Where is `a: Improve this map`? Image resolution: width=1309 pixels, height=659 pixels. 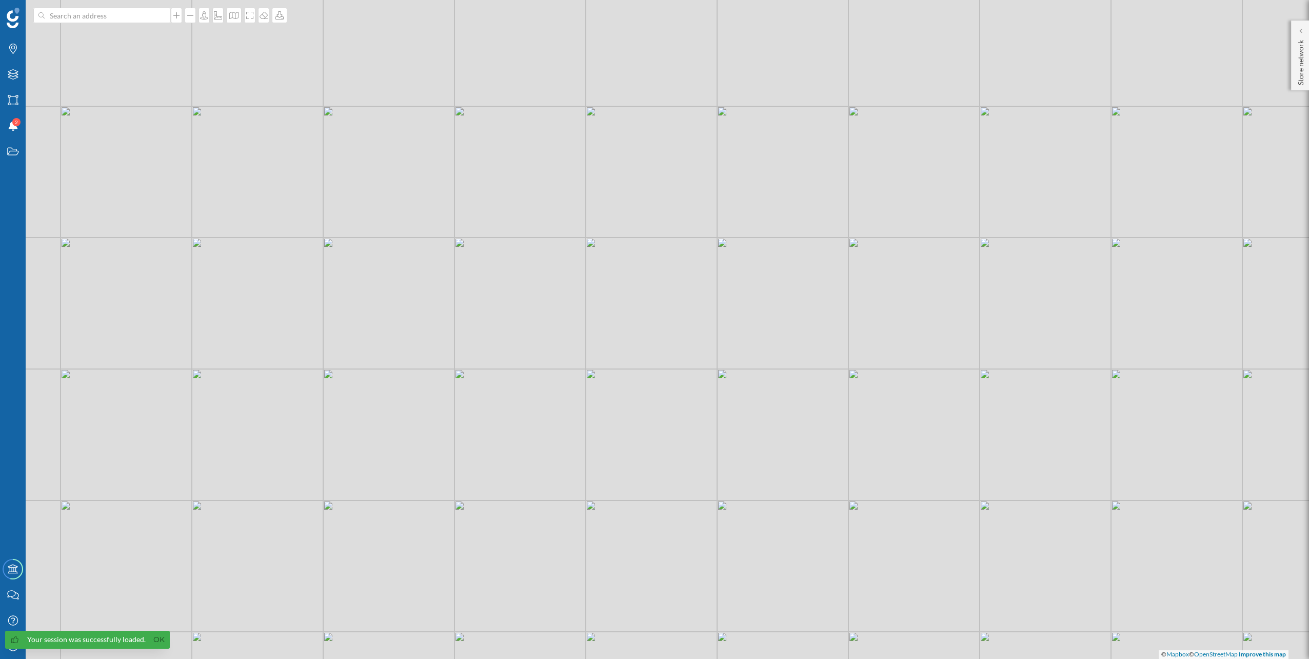 a: Improve this map is located at coordinates (1263, 654).